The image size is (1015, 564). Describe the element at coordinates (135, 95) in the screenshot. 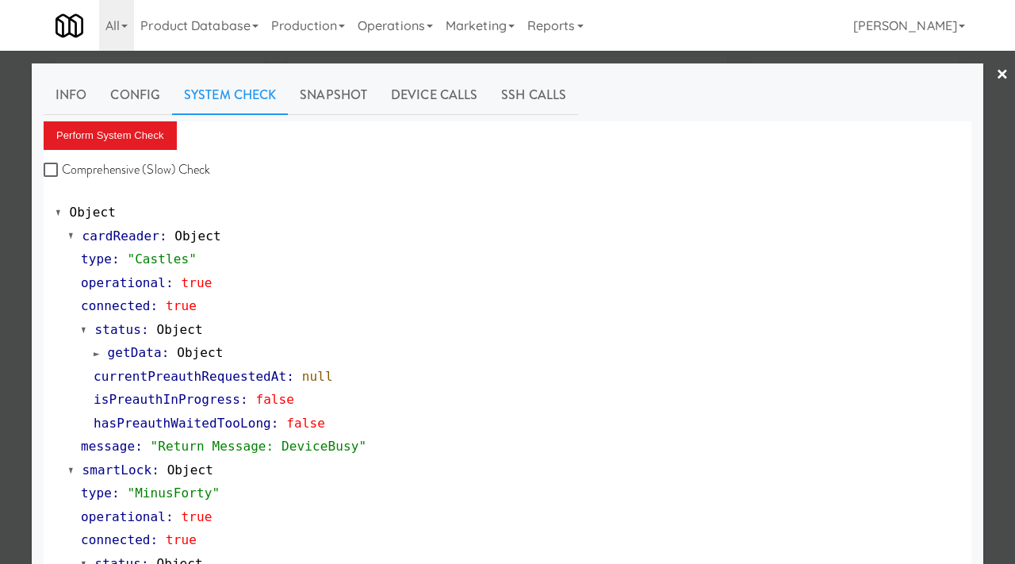

I see `a: Config` at that location.